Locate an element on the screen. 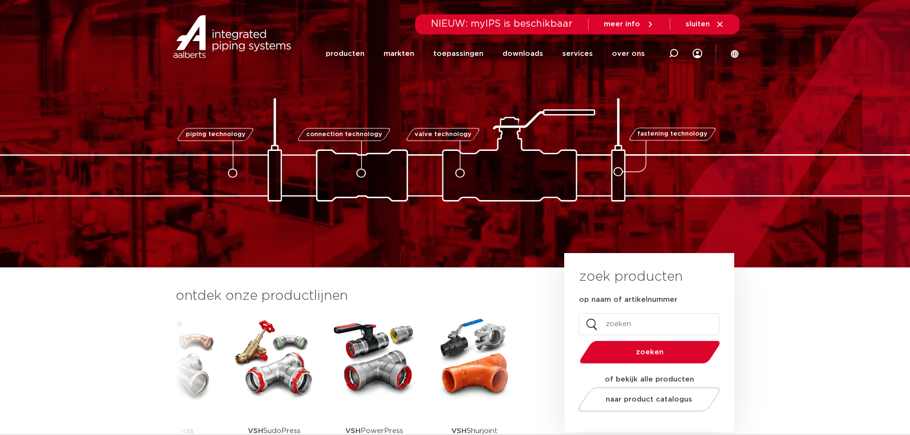  a: markten is located at coordinates (399, 54).